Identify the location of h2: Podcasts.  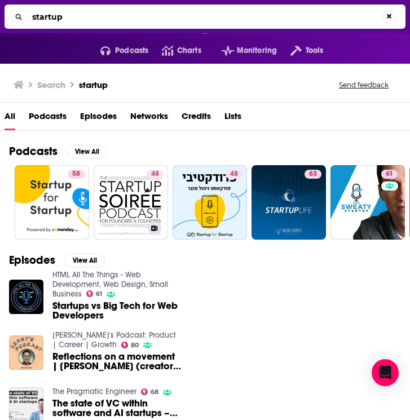
(33, 151).